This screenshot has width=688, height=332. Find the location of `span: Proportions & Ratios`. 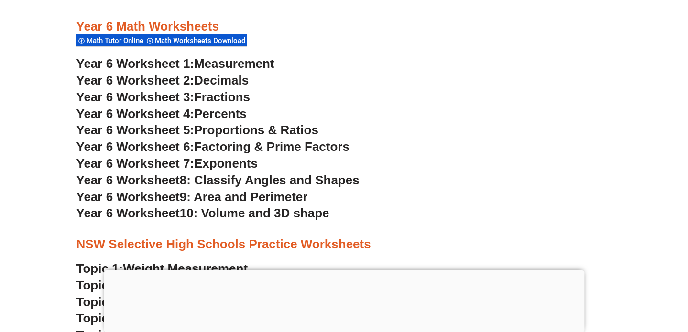

span: Proportions & Ratios is located at coordinates (256, 130).